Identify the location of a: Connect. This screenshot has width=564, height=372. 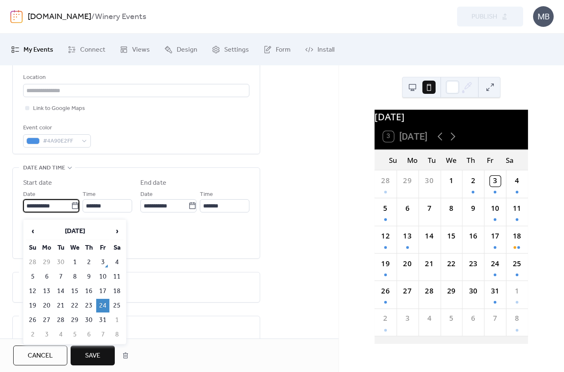
(86, 49).